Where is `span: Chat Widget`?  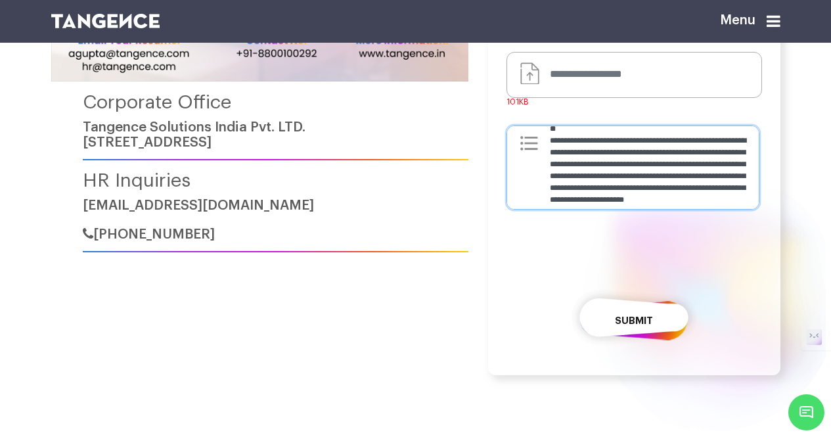 span: Chat Widget is located at coordinates (806, 412).